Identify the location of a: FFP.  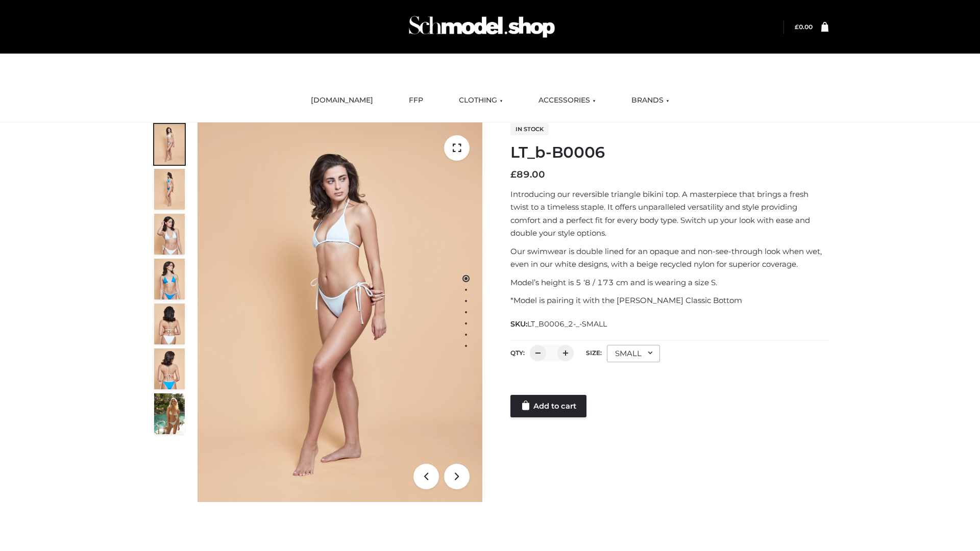
(416, 101).